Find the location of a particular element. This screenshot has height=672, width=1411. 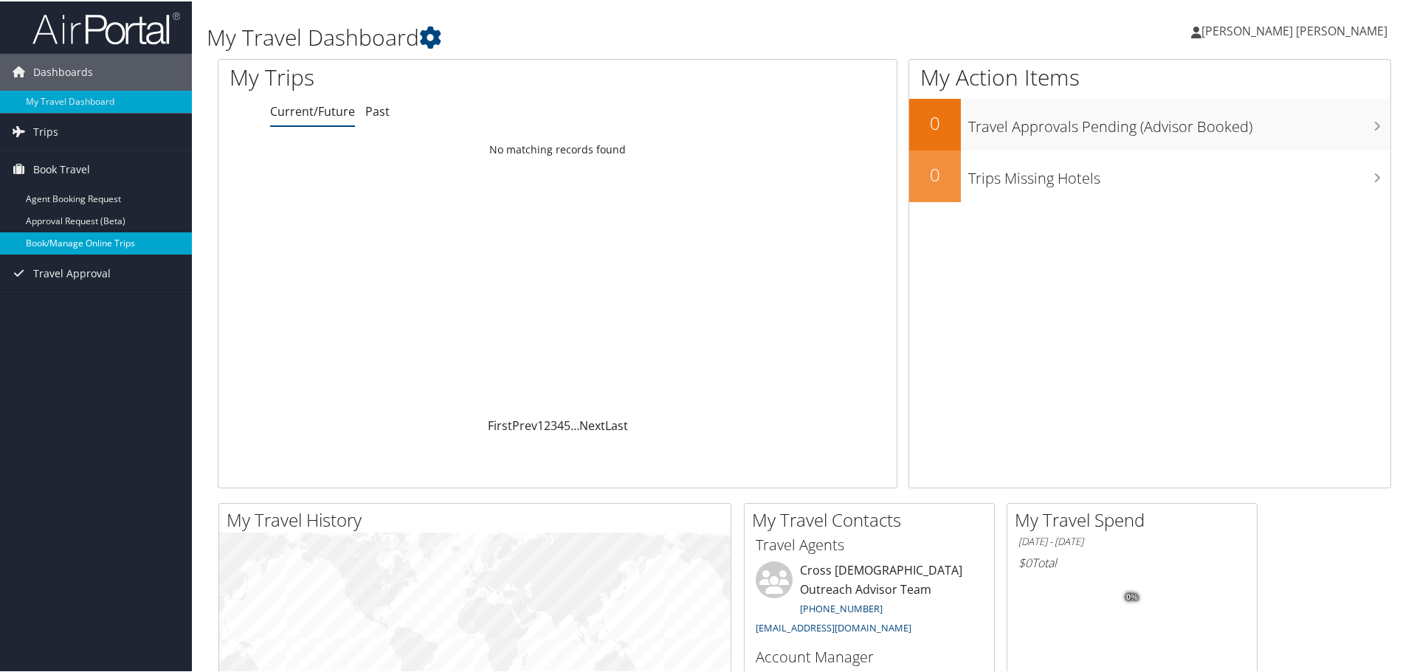

span: Travel Approval is located at coordinates (72, 272).